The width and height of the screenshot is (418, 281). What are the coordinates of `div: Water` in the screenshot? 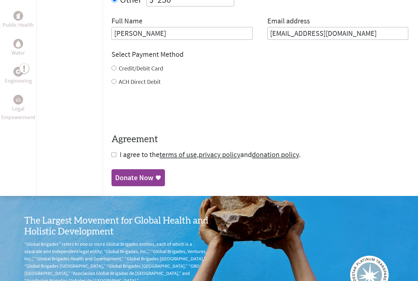 It's located at (18, 44).